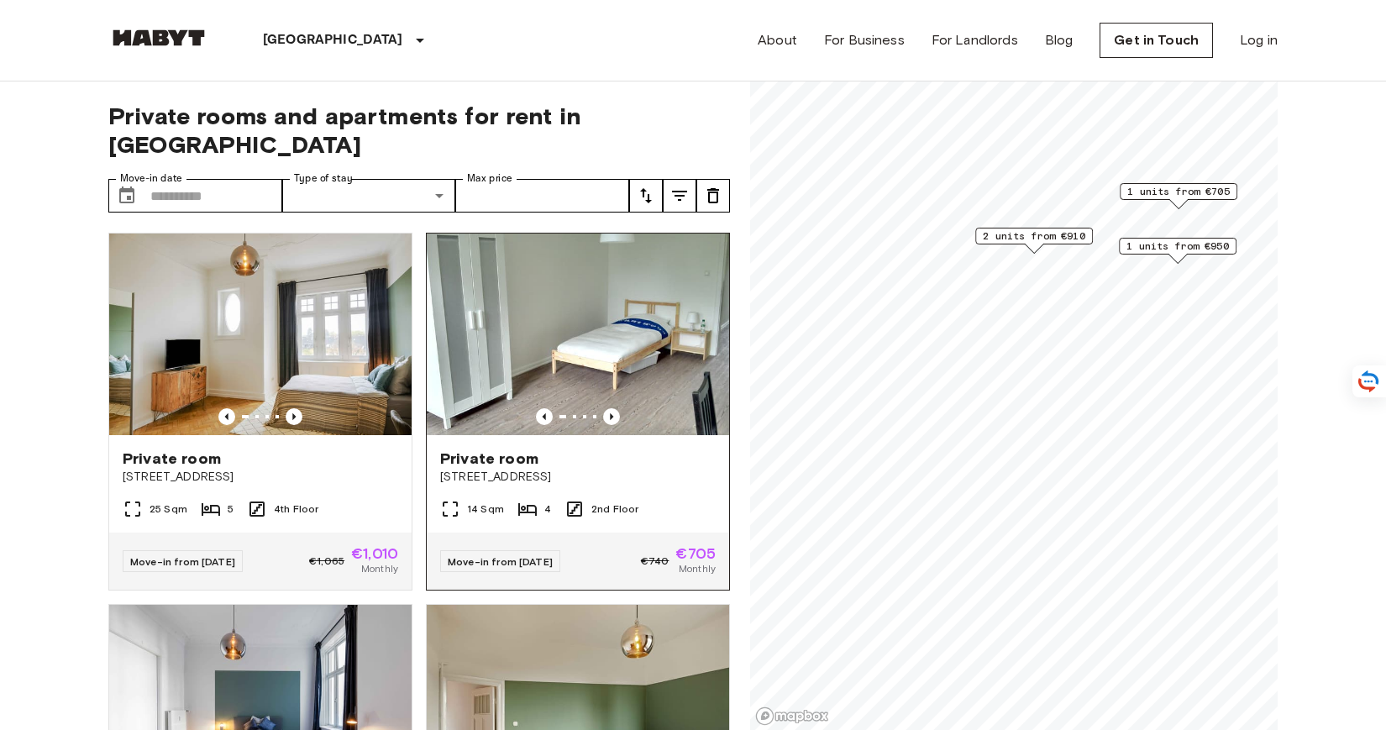 The image size is (1386, 730). I want to click on label: Move-in date, so click(151, 178).